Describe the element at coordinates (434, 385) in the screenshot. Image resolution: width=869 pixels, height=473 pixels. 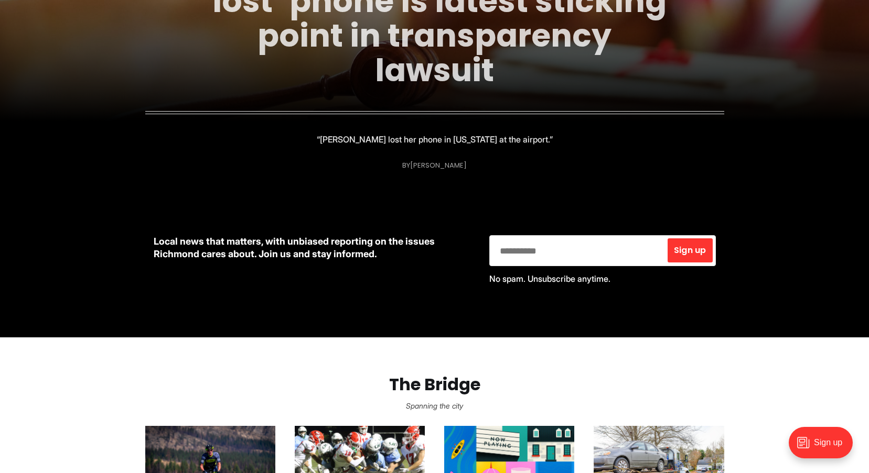
I see `h2: The Bridge` at that location.